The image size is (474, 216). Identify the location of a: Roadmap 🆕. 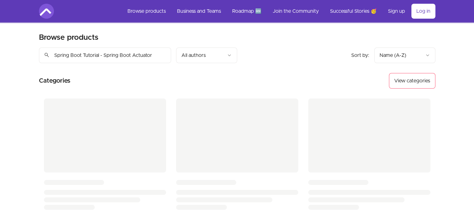
(247, 11).